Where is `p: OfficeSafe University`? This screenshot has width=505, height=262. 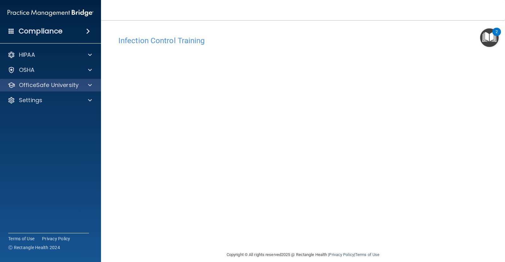 p: OfficeSafe University is located at coordinates (49, 85).